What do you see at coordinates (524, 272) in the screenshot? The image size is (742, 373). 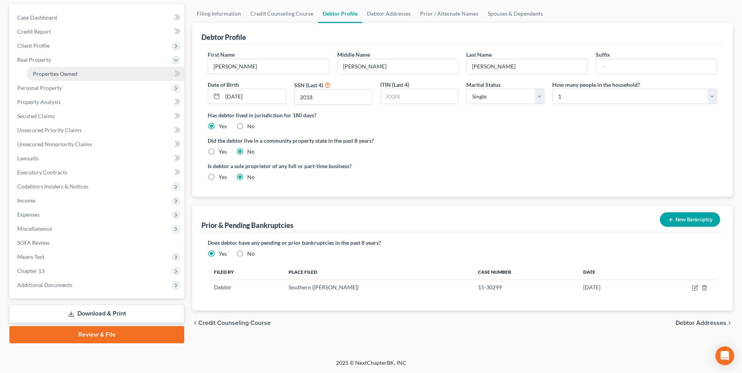 I see `th: Case Number` at bounding box center [524, 272].